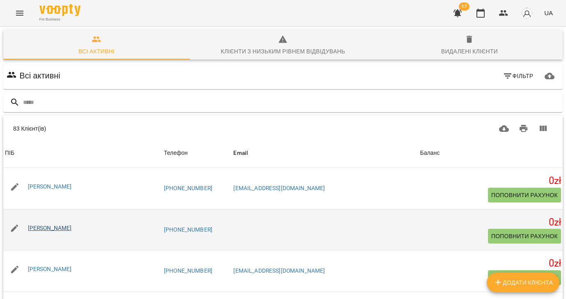 The height and width of the screenshot is (299, 566). Describe the element at coordinates (97, 51) in the screenshot. I see `div: Всі активні` at that location.